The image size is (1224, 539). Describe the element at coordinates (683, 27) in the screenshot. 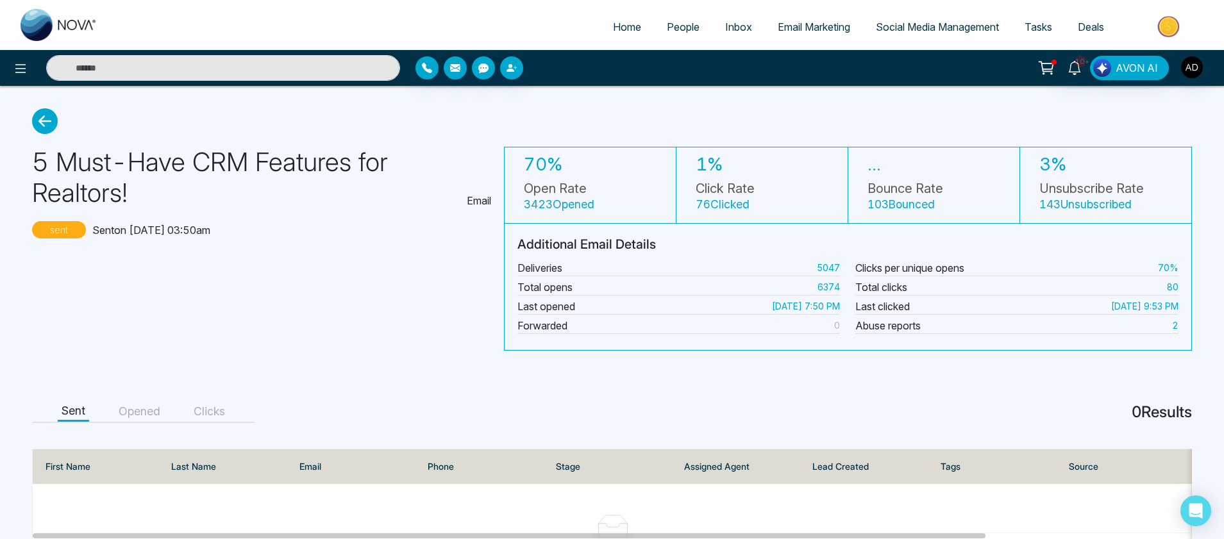

I see `span: People` at that location.